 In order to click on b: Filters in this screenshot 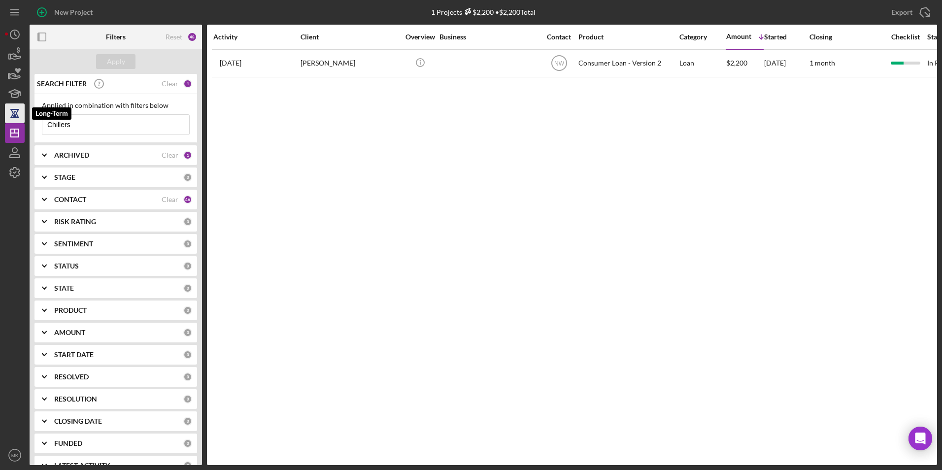, I will do `click(116, 37)`.